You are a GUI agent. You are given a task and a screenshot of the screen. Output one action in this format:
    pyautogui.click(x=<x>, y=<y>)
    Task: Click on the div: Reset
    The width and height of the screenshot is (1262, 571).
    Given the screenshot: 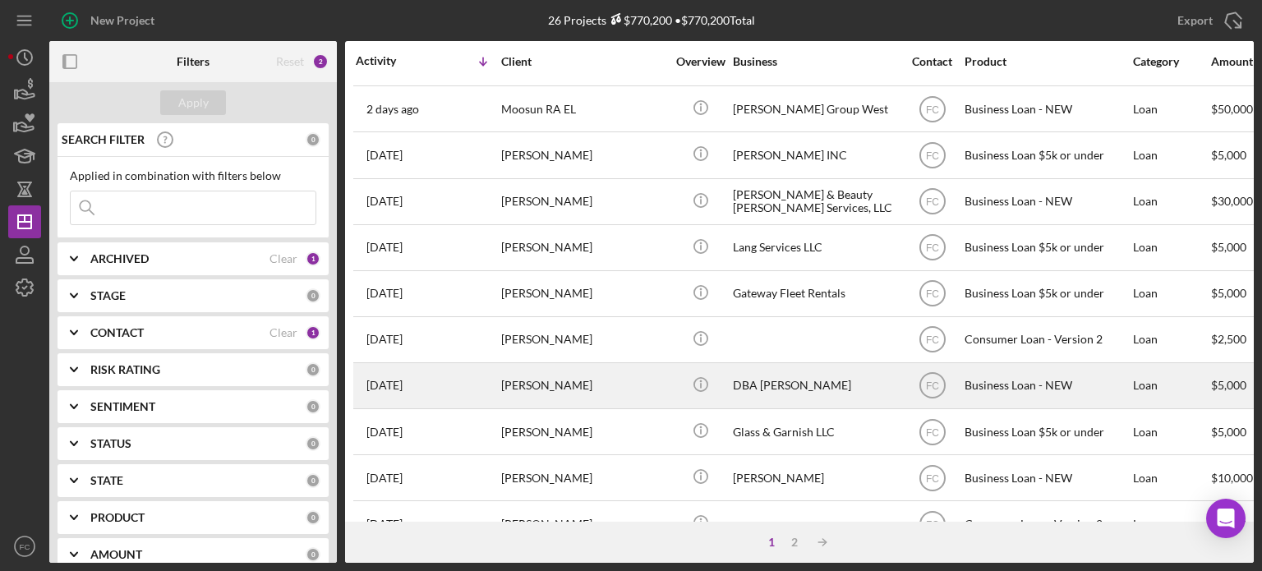 What is the action you would take?
    pyautogui.click(x=290, y=62)
    